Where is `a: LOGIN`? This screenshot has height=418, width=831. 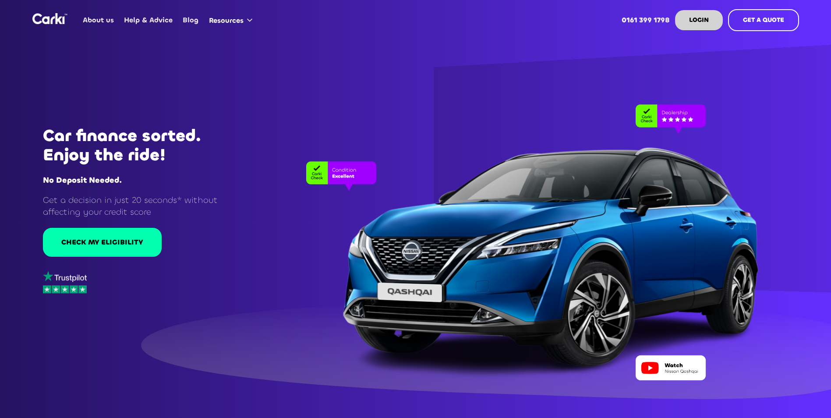 a: LOGIN is located at coordinates (699, 20).